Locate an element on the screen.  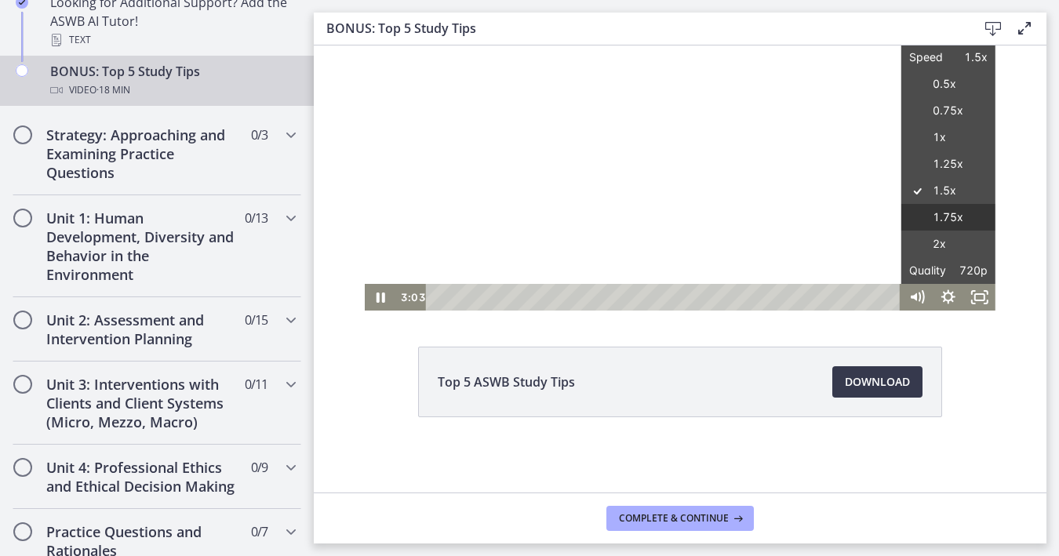
button: Speed1.5x is located at coordinates (635, 101).